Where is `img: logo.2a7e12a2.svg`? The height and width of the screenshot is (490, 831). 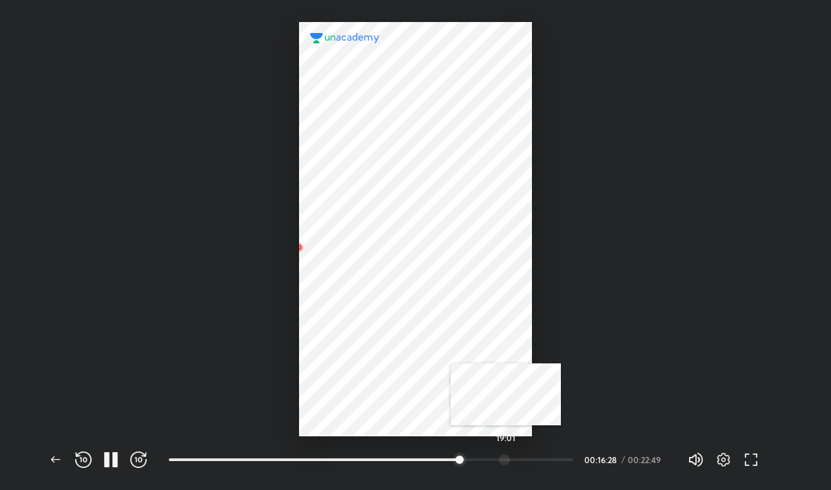
img: logo.2a7e12a2.svg is located at coordinates (345, 38).